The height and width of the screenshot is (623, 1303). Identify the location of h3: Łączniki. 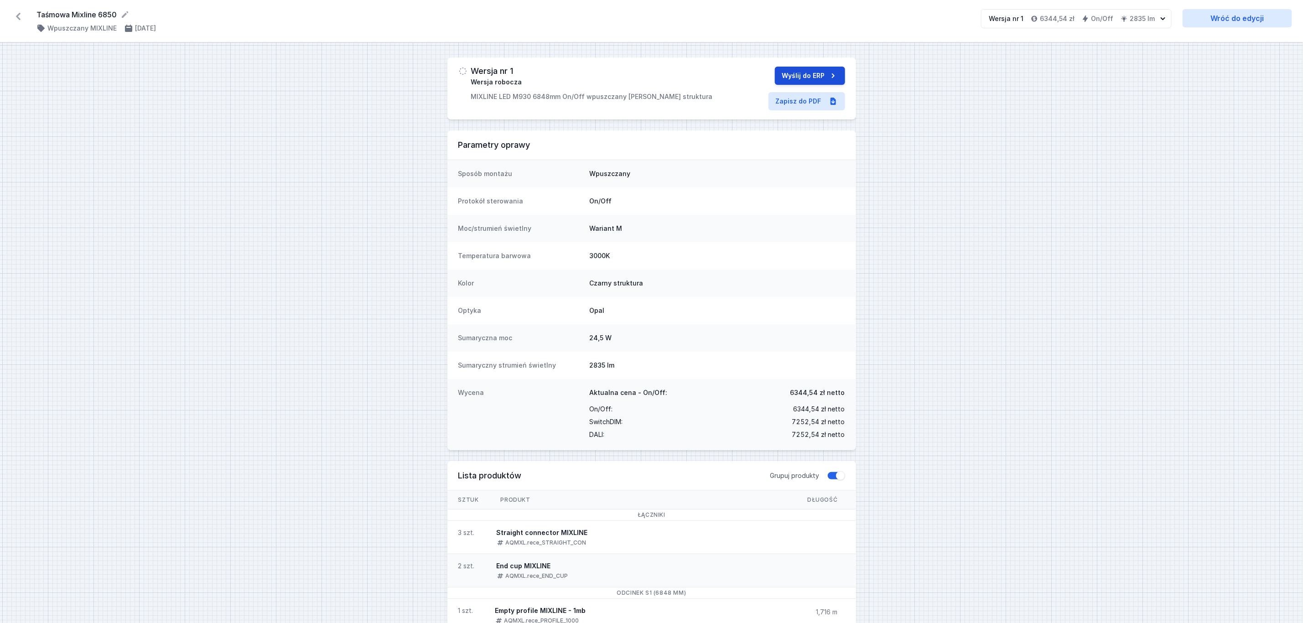
(651, 515).